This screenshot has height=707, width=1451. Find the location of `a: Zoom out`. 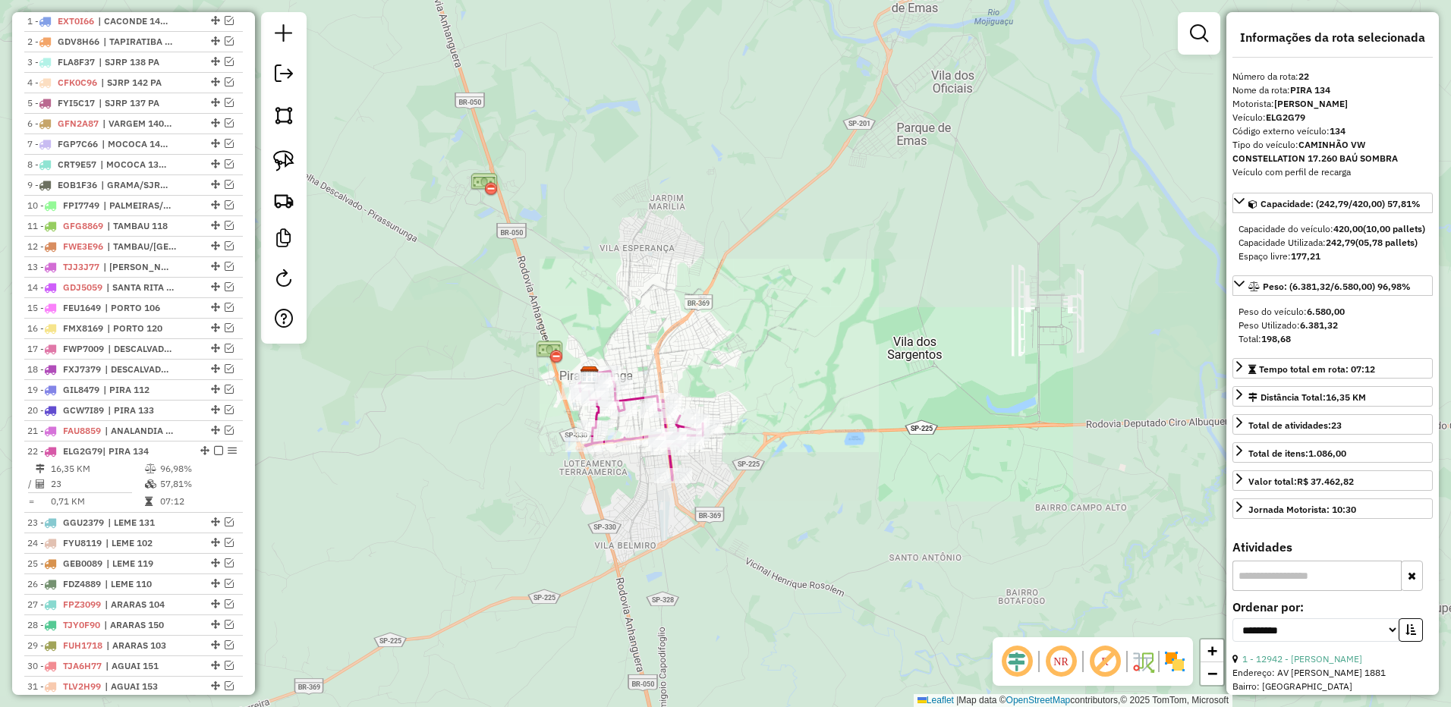

a: Zoom out is located at coordinates (1212, 674).